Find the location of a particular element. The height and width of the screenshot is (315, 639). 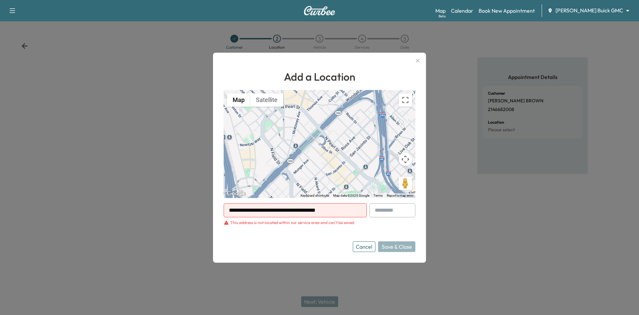

span: Map data ©2025 Google is located at coordinates (351, 195).